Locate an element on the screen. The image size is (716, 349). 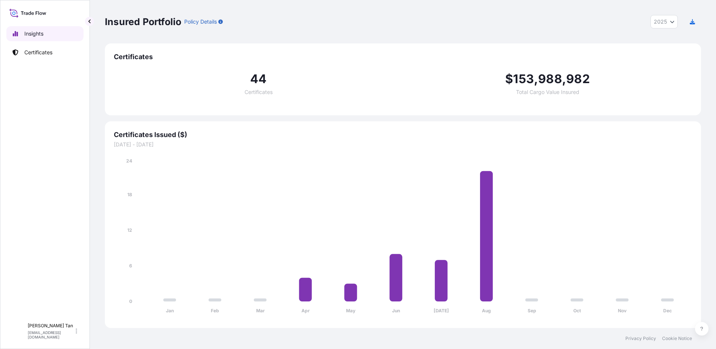
span: Certificates Issued ($) is located at coordinates (403, 135).